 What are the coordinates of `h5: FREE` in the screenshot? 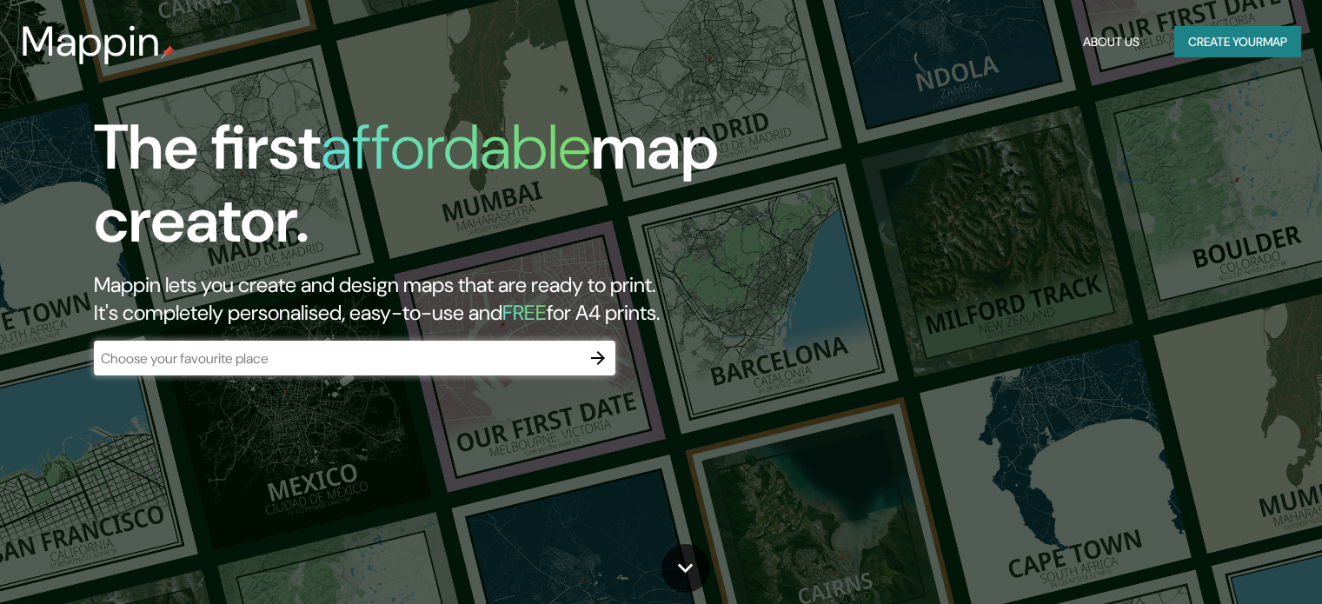 It's located at (524, 312).